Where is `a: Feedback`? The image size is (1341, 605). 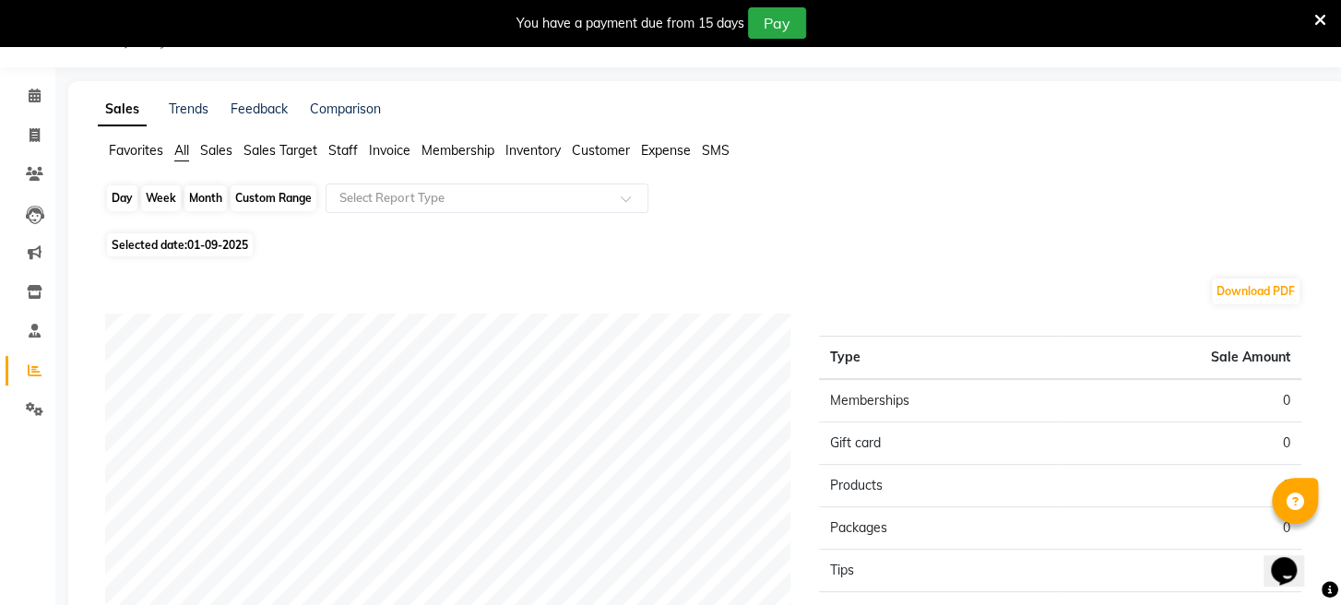 a: Feedback is located at coordinates (259, 109).